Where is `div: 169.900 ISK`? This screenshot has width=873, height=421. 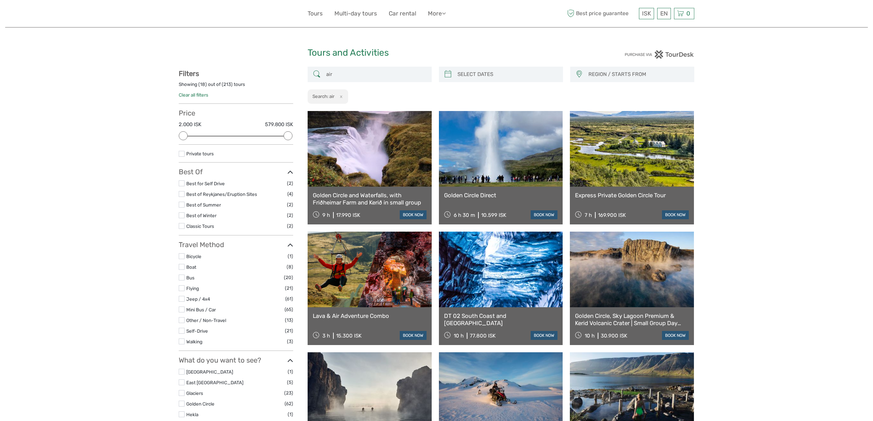
div: 169.900 ISK is located at coordinates (612, 215).